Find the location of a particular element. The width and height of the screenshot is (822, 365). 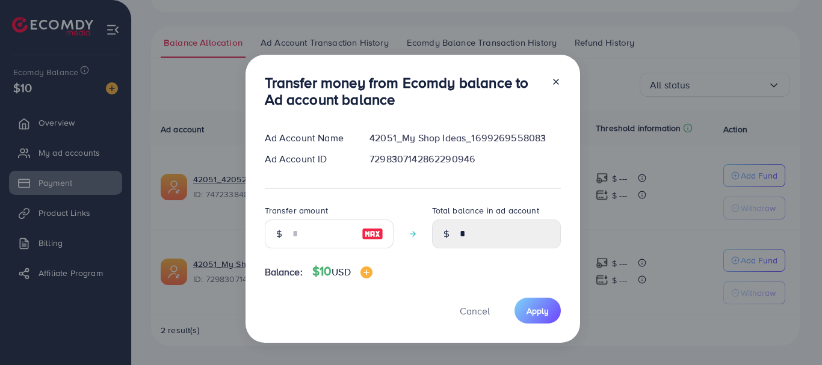

span: Apply is located at coordinates (537, 311).